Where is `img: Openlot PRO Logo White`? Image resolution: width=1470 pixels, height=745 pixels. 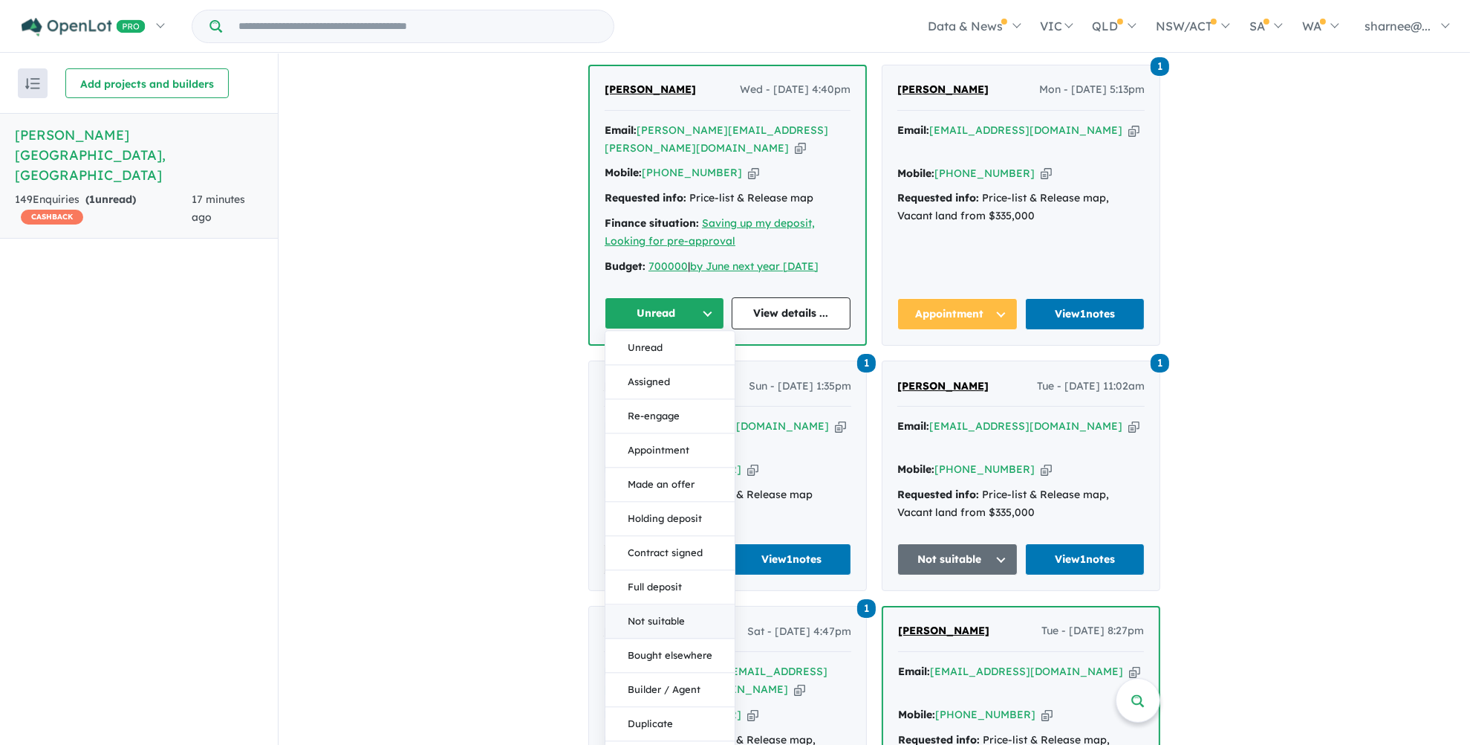
img: Openlot PRO Logo White is located at coordinates (83, 27).